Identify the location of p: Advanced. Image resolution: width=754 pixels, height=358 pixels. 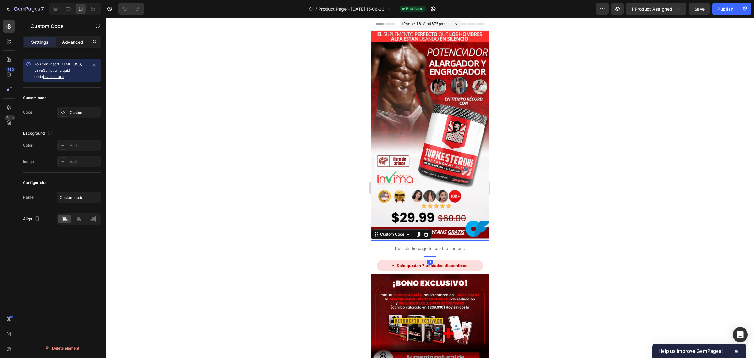
(73, 42).